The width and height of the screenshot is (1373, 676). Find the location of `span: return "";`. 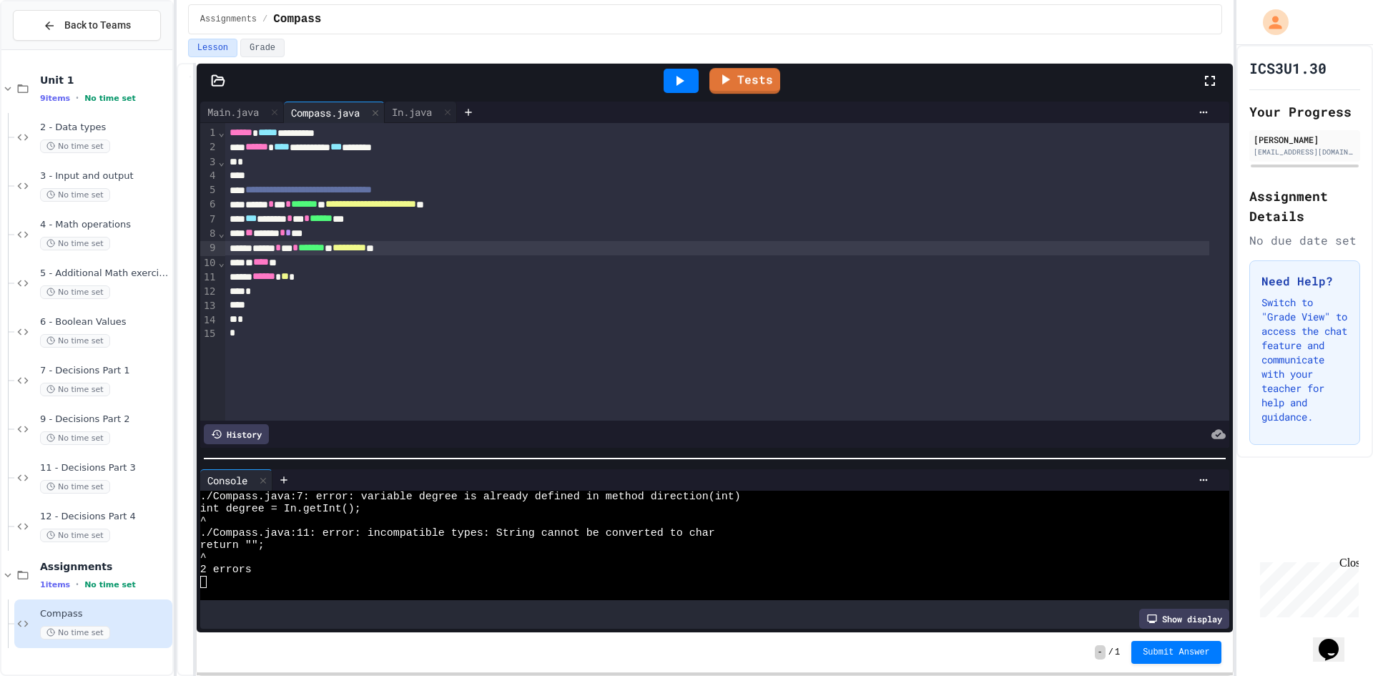

span: return ""; is located at coordinates (232, 545).